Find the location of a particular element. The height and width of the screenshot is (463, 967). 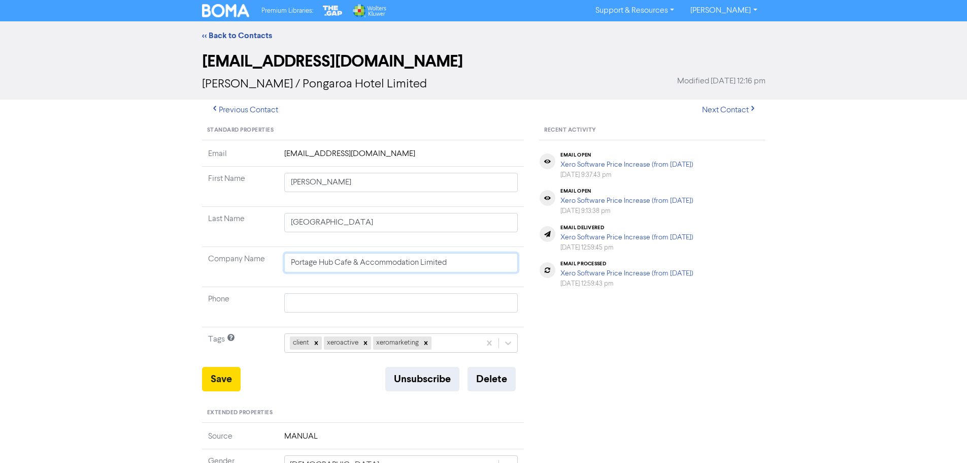

img: The Gap is located at coordinates (333, 11).